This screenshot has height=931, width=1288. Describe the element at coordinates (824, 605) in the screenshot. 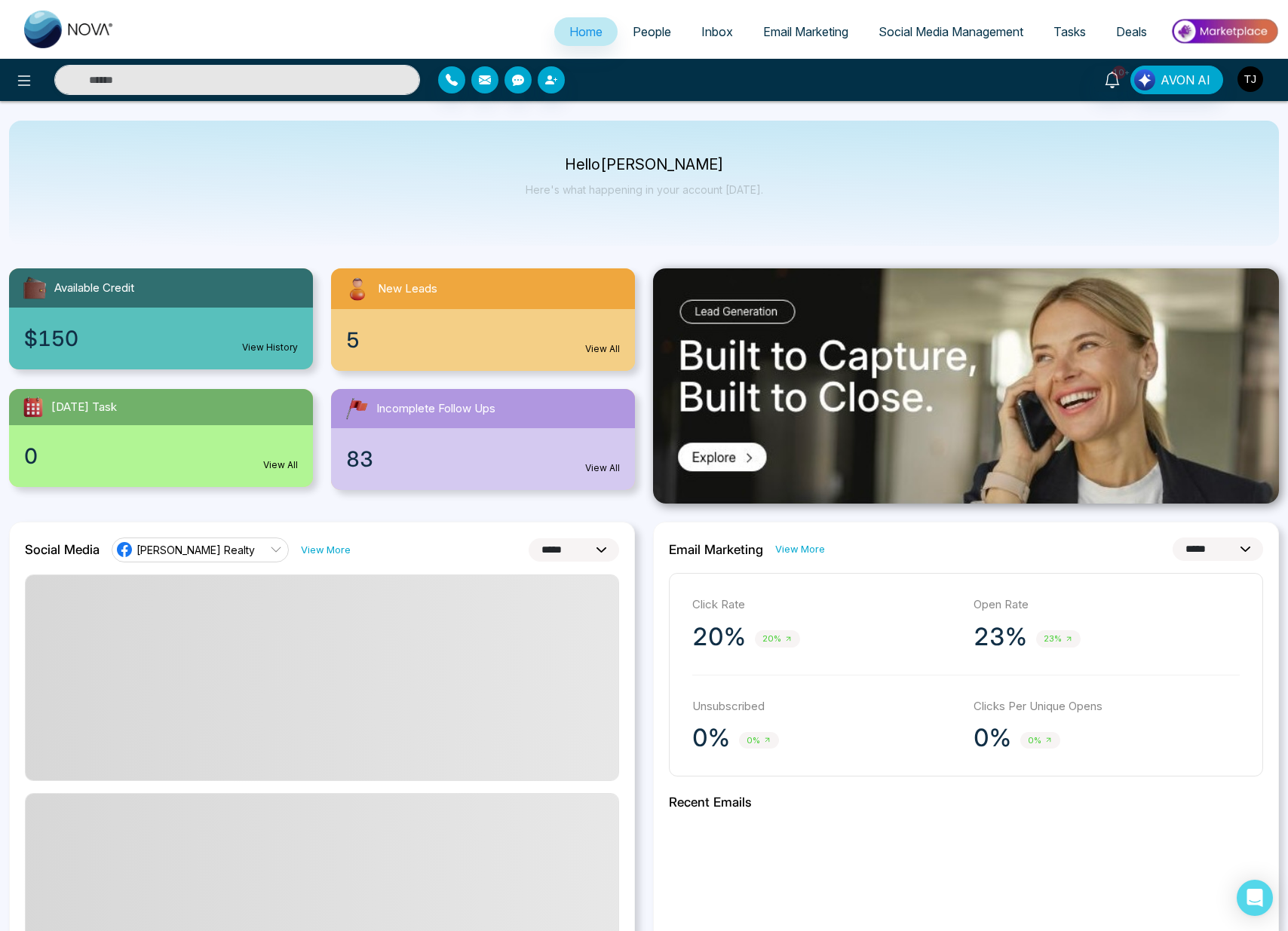

I see `p: Click Rate` at that location.